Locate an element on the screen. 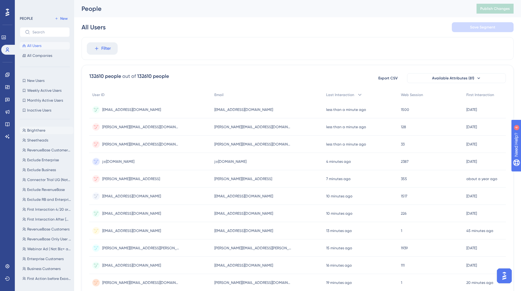 The width and height of the screenshot is (521, 291). span: 111 is located at coordinates (403, 265).